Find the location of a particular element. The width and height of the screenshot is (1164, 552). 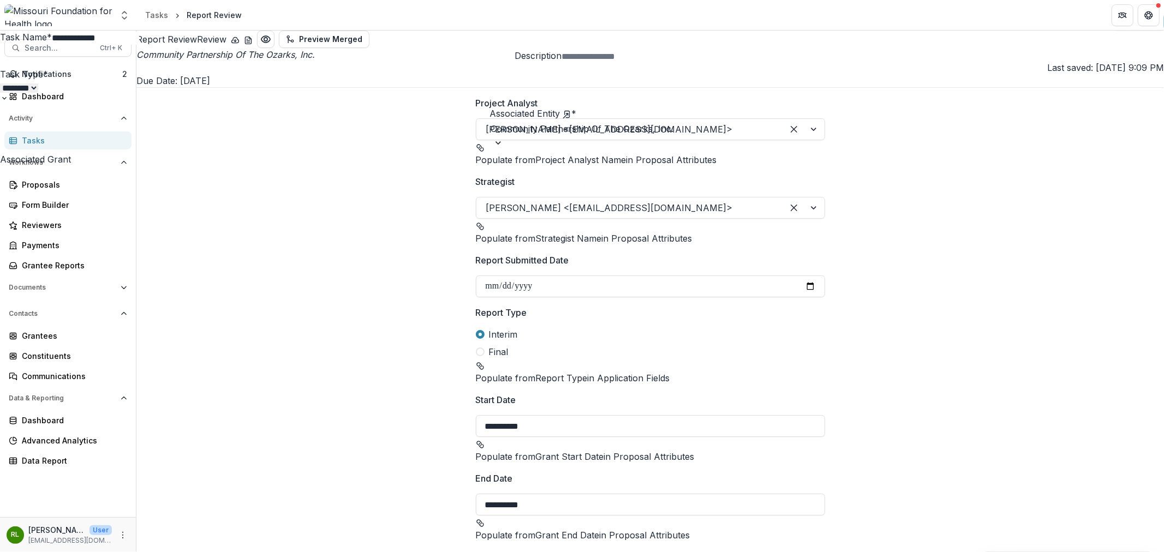

label: Associated Entity is located at coordinates (533, 114).